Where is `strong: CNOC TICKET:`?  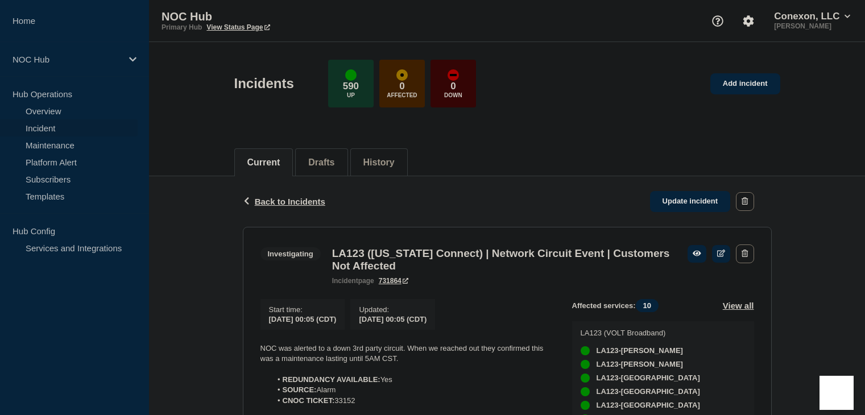 strong: CNOC TICKET: is located at coordinates (309, 400).